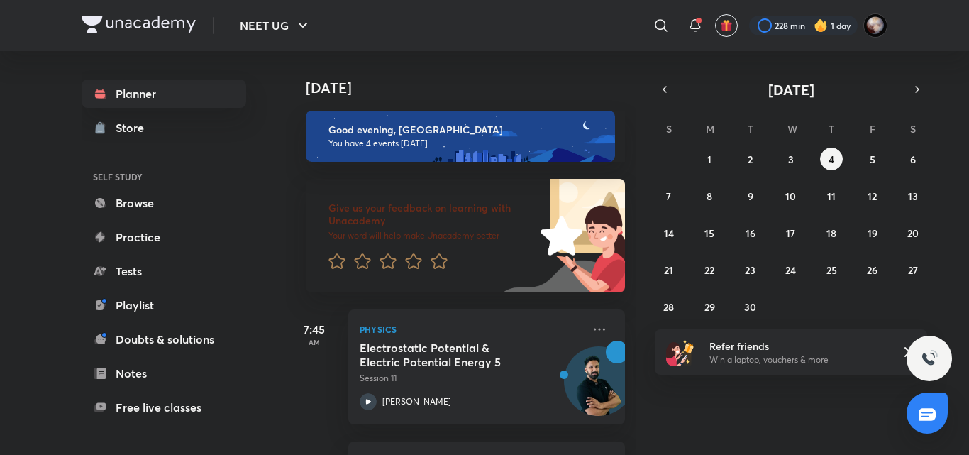  Describe the element at coordinates (138, 24) in the screenshot. I see `img: Company Logo` at that location.